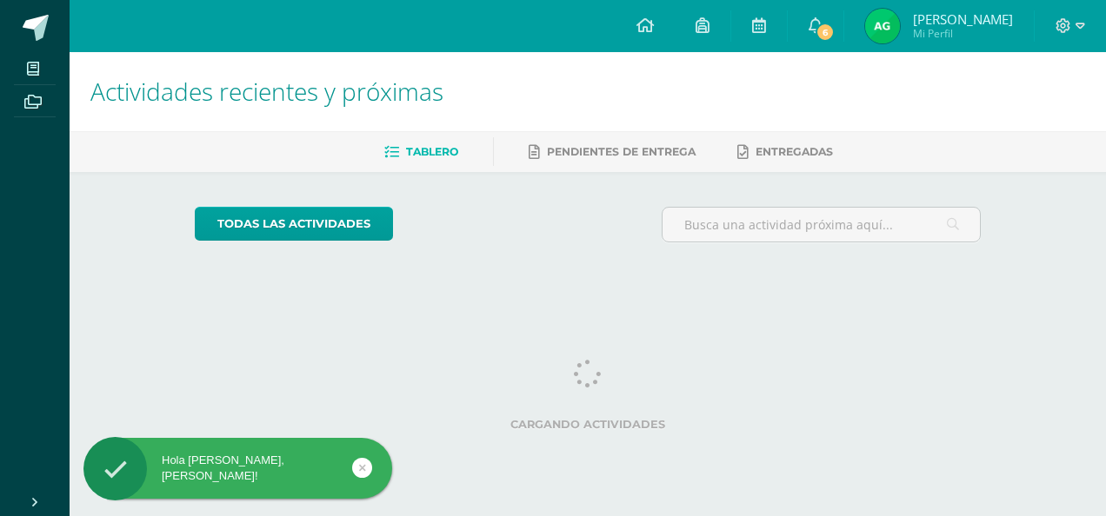  What do you see at coordinates (962, 33) in the screenshot?
I see `span: Mi Perfil` at bounding box center [962, 33].